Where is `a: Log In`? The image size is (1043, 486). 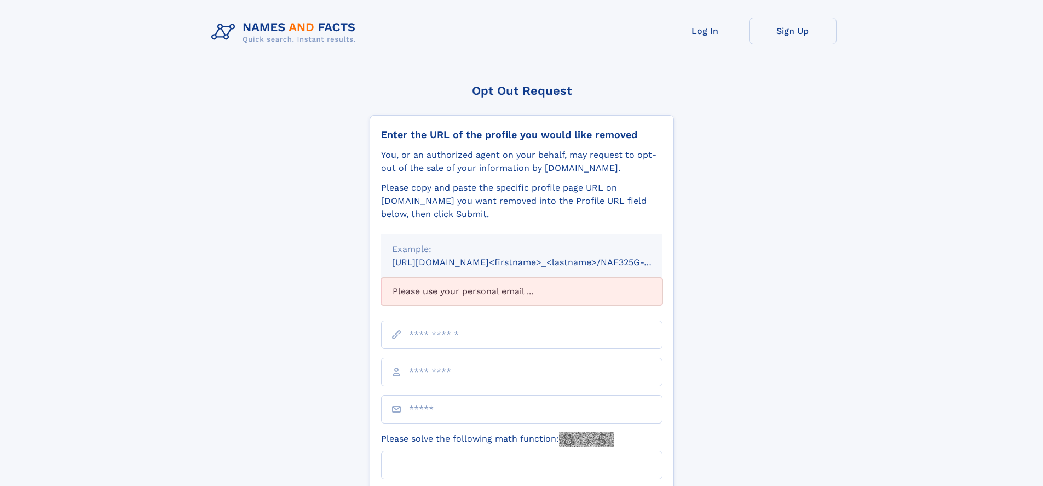
a: Log In is located at coordinates (705, 31).